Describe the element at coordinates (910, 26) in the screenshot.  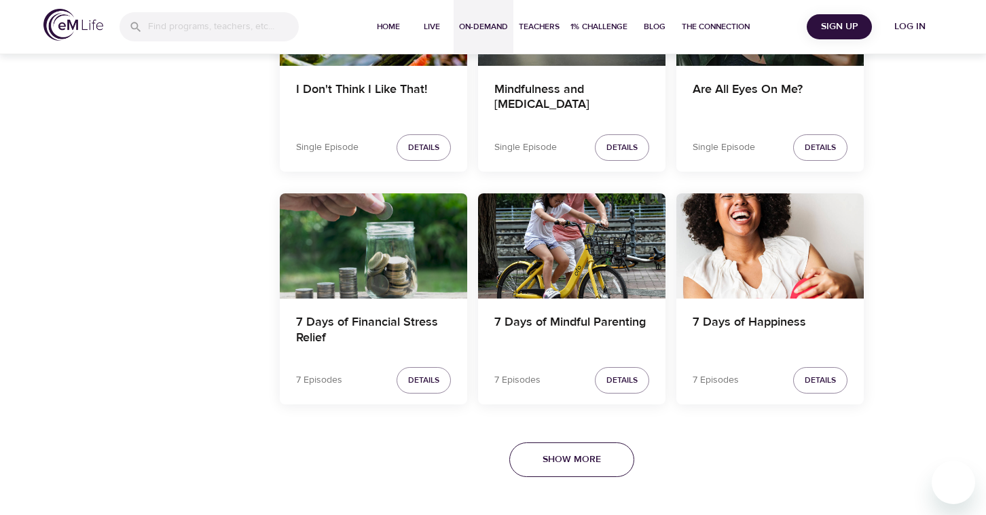
I see `button: Log in` at that location.